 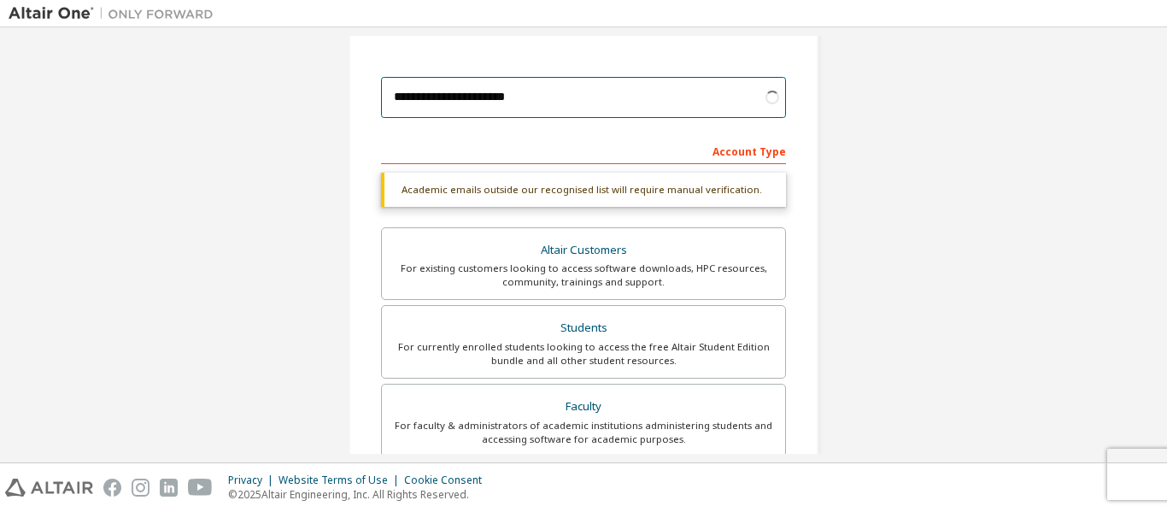 What do you see at coordinates (584, 432) in the screenshot?
I see `div: For faculty & administrators of academic institutions administering students and accessing softwa...` at bounding box center [584, 432].